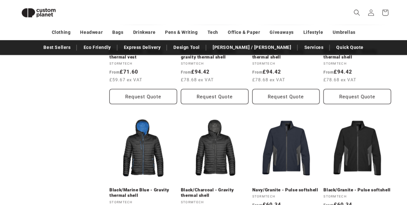  What do you see at coordinates (57, 47) in the screenshot?
I see `a: Best Sellers` at bounding box center [57, 47].